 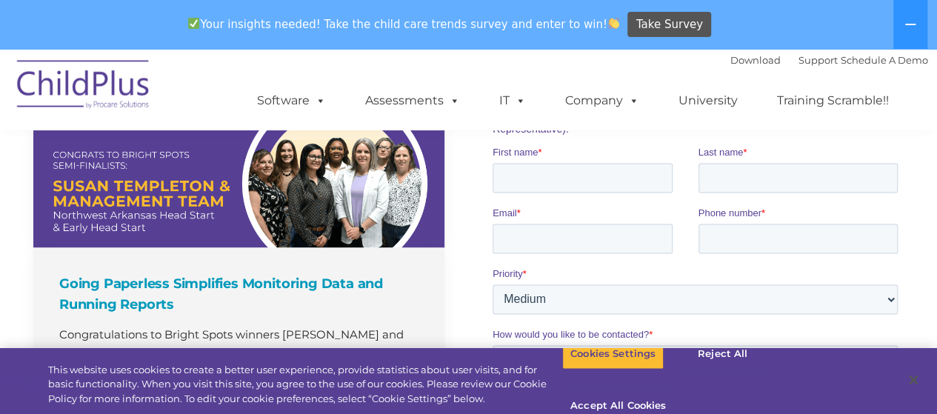 What do you see at coordinates (723, 354) in the screenshot?
I see `button: Reject All` at bounding box center [723, 354].